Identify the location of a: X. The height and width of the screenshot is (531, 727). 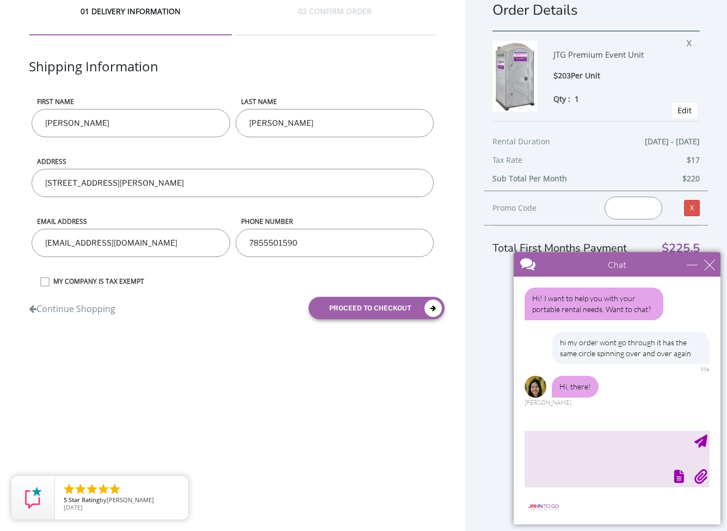
(692, 208).